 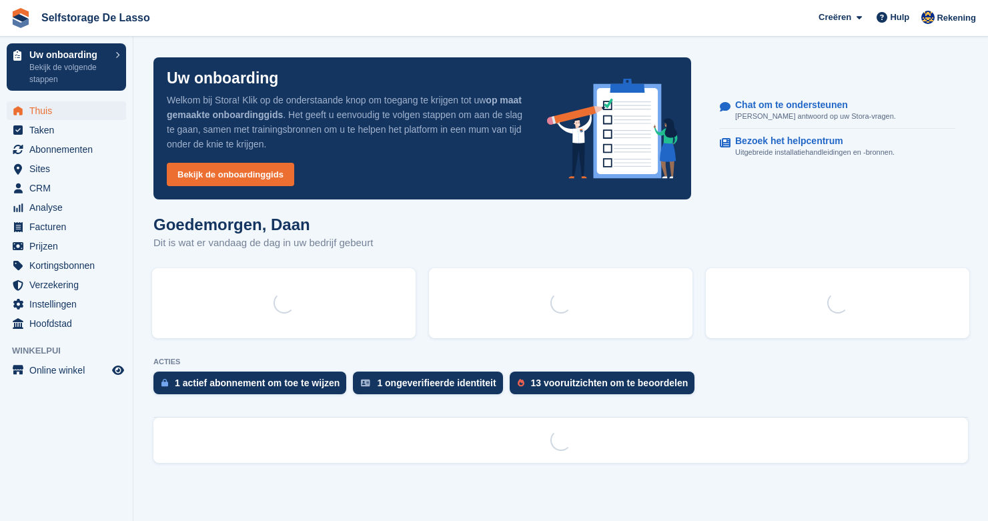 What do you see at coordinates (69, 169) in the screenshot?
I see `span: Sites` at bounding box center [69, 169].